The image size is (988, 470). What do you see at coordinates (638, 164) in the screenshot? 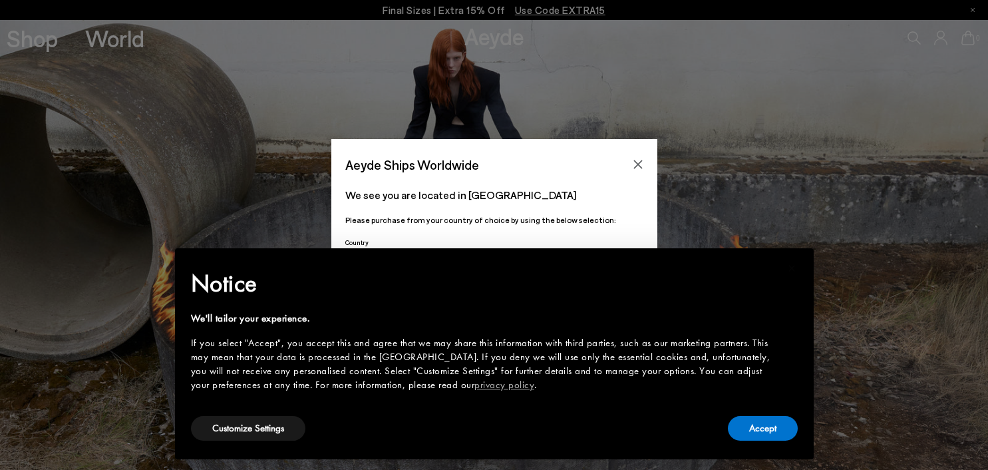
I see `button: Close` at bounding box center [638, 164].